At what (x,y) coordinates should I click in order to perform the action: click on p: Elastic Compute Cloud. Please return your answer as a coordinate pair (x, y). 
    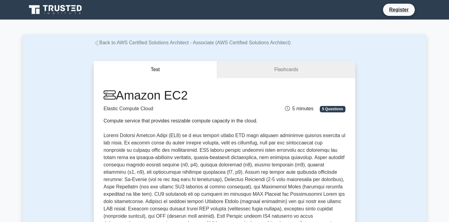
    Looking at the image, I should click on (183, 109).